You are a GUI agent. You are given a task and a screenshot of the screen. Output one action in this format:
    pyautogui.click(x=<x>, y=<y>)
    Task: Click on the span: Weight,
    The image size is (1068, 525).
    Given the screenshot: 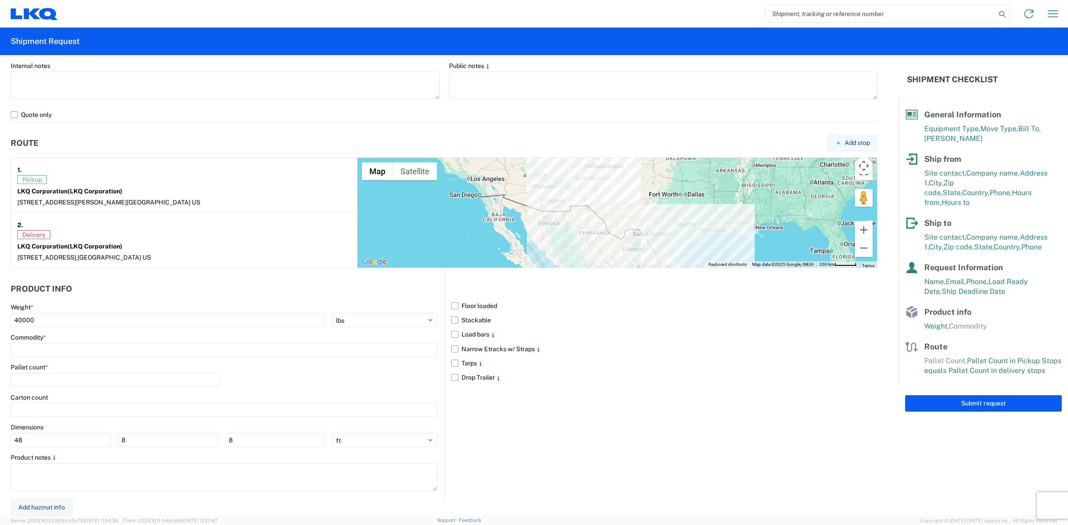 What is the action you would take?
    pyautogui.click(x=936, y=326)
    